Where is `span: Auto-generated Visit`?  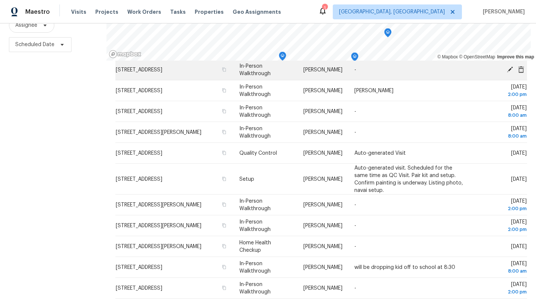 span: Auto-generated Visit is located at coordinates (380, 153).